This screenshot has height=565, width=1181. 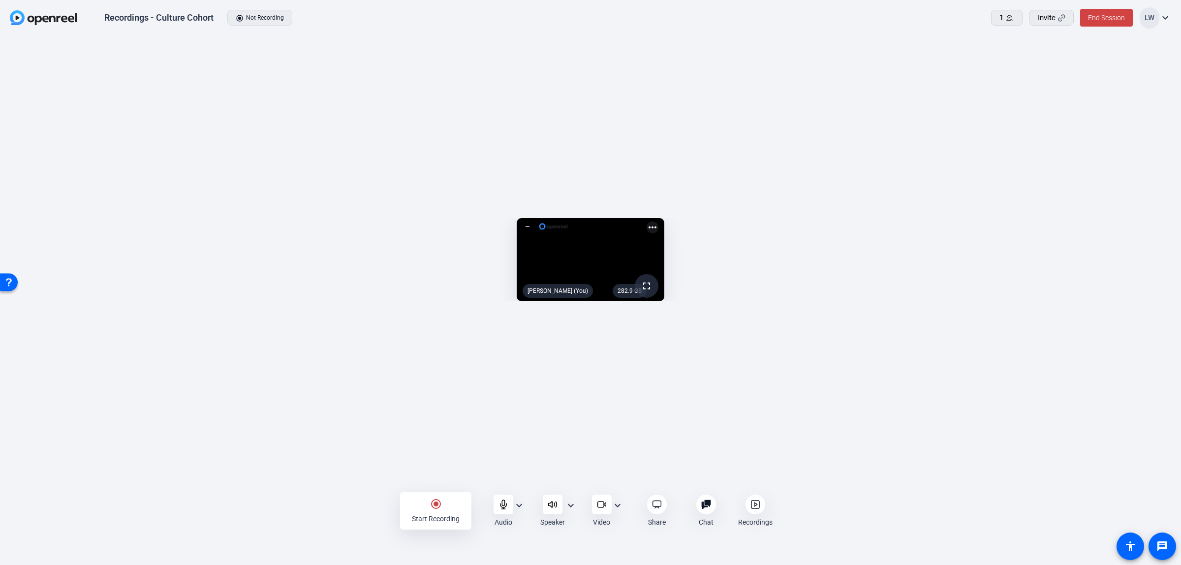 What do you see at coordinates (630, 291) in the screenshot?
I see `div: 282.9 GB` at bounding box center [630, 291].